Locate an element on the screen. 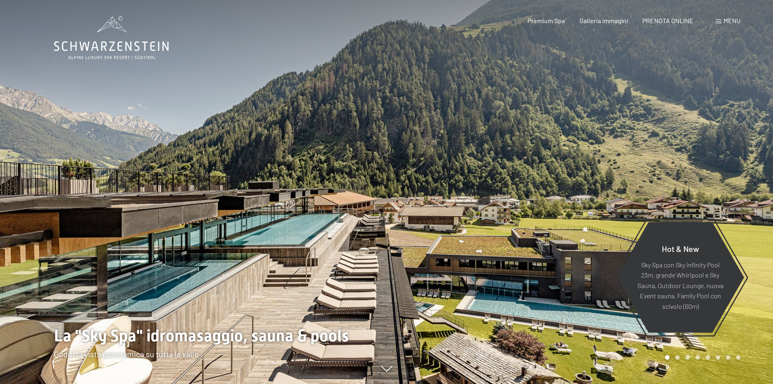  div: Carousel Page 1 (Current Slide) is located at coordinates (667, 357).